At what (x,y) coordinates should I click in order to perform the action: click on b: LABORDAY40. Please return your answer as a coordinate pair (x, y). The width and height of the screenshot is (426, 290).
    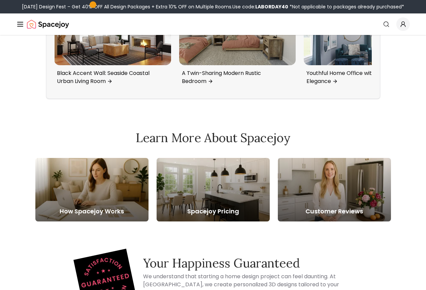
    Looking at the image, I should click on (272, 7).